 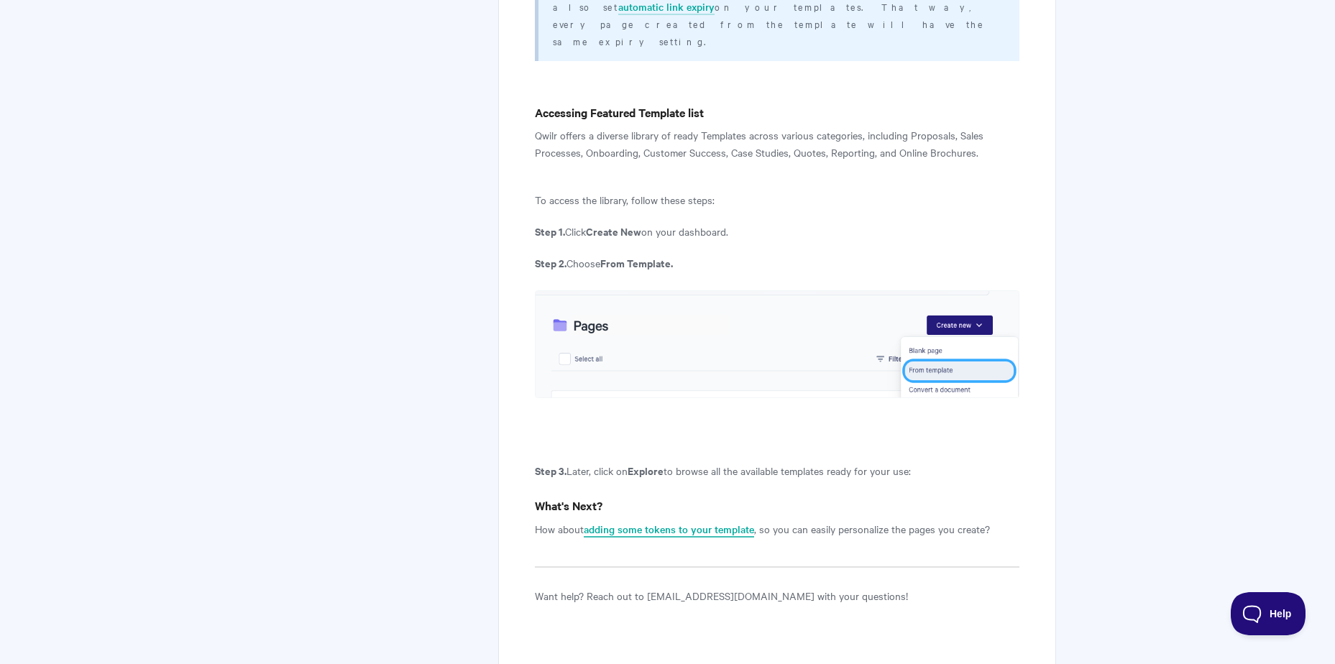 What do you see at coordinates (776, 231) in the screenshot?
I see `p: Click on your dashboard.` at bounding box center [776, 231].